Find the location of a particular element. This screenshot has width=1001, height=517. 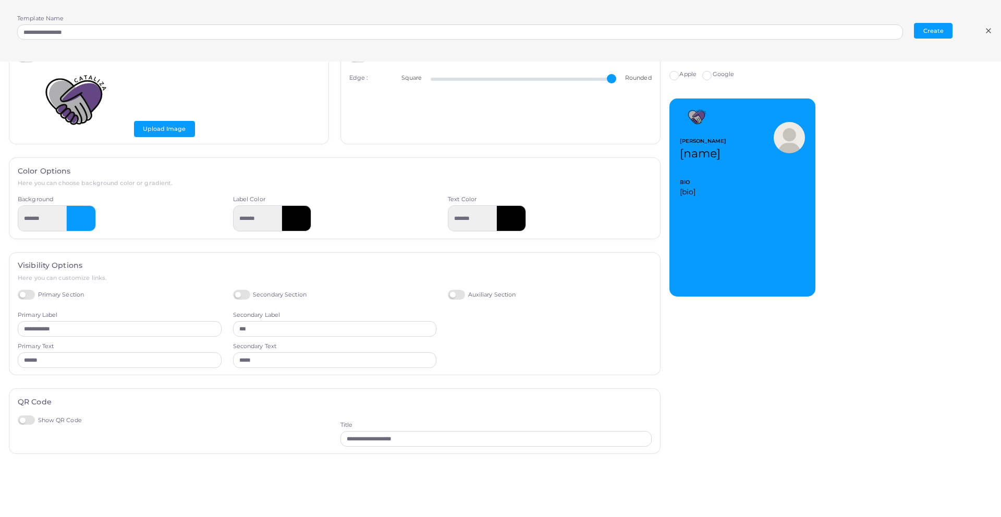

label: Primary Section is located at coordinates (51, 295).